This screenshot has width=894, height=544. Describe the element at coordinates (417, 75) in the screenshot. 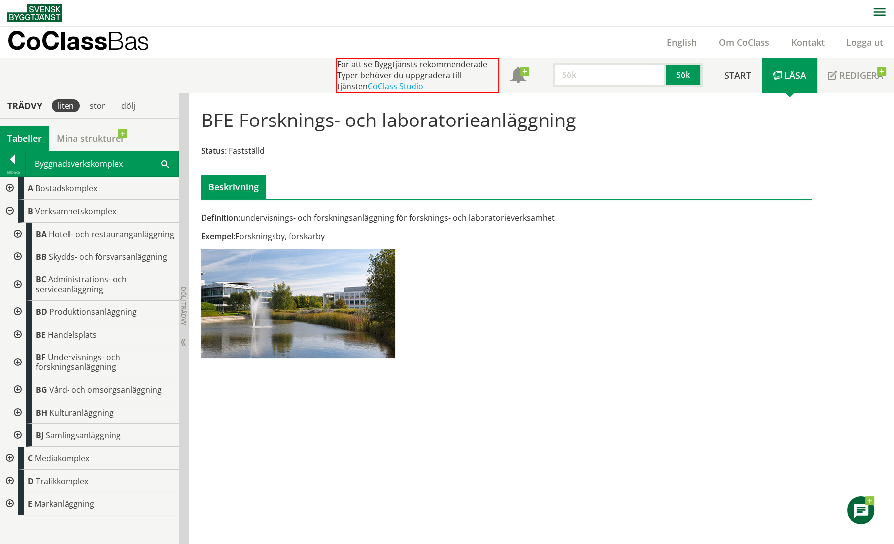

I see `div: För att se Byggtjänsts rekommenderade Typer behöver du uppgradera till tjänsten` at that location.